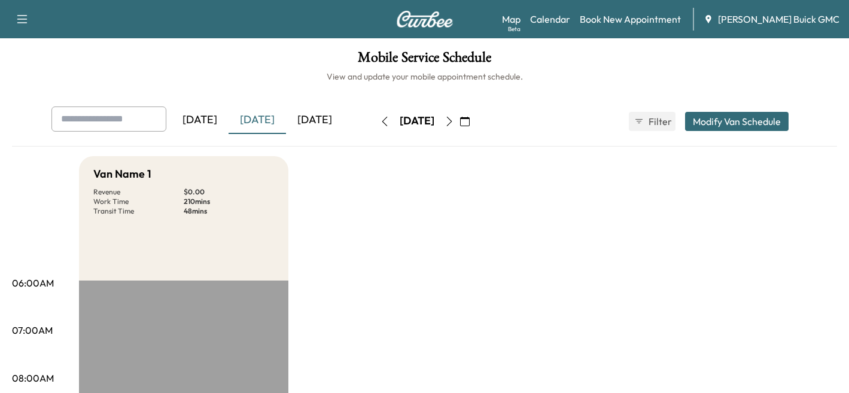 Image resolution: width=849 pixels, height=393 pixels. Describe the element at coordinates (511, 19) in the screenshot. I see `a: MapBeta` at that location.